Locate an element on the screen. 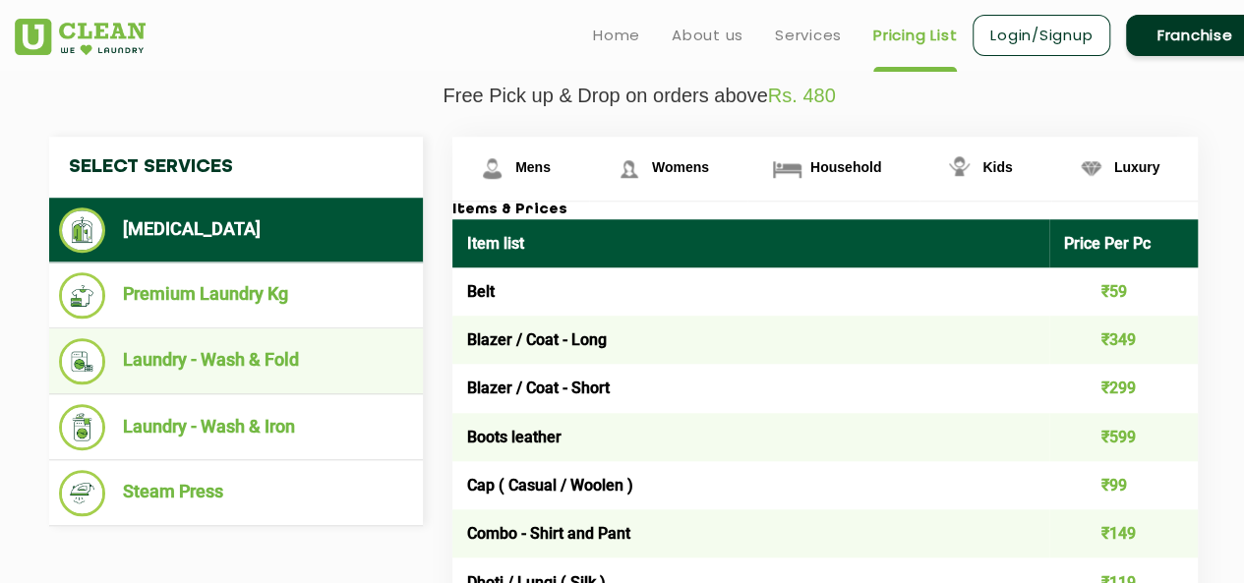 The image size is (1244, 583). h3: Items & Prices is located at coordinates (825, 211).